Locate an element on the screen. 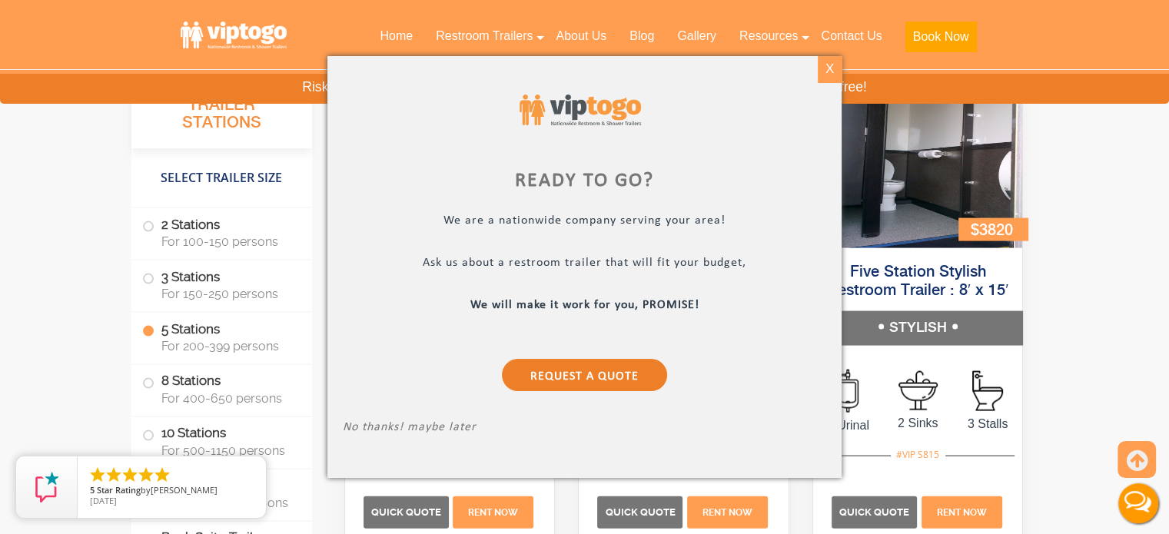 Image resolution: width=1169 pixels, height=534 pixels. a: Request a Quote is located at coordinates (584, 375).